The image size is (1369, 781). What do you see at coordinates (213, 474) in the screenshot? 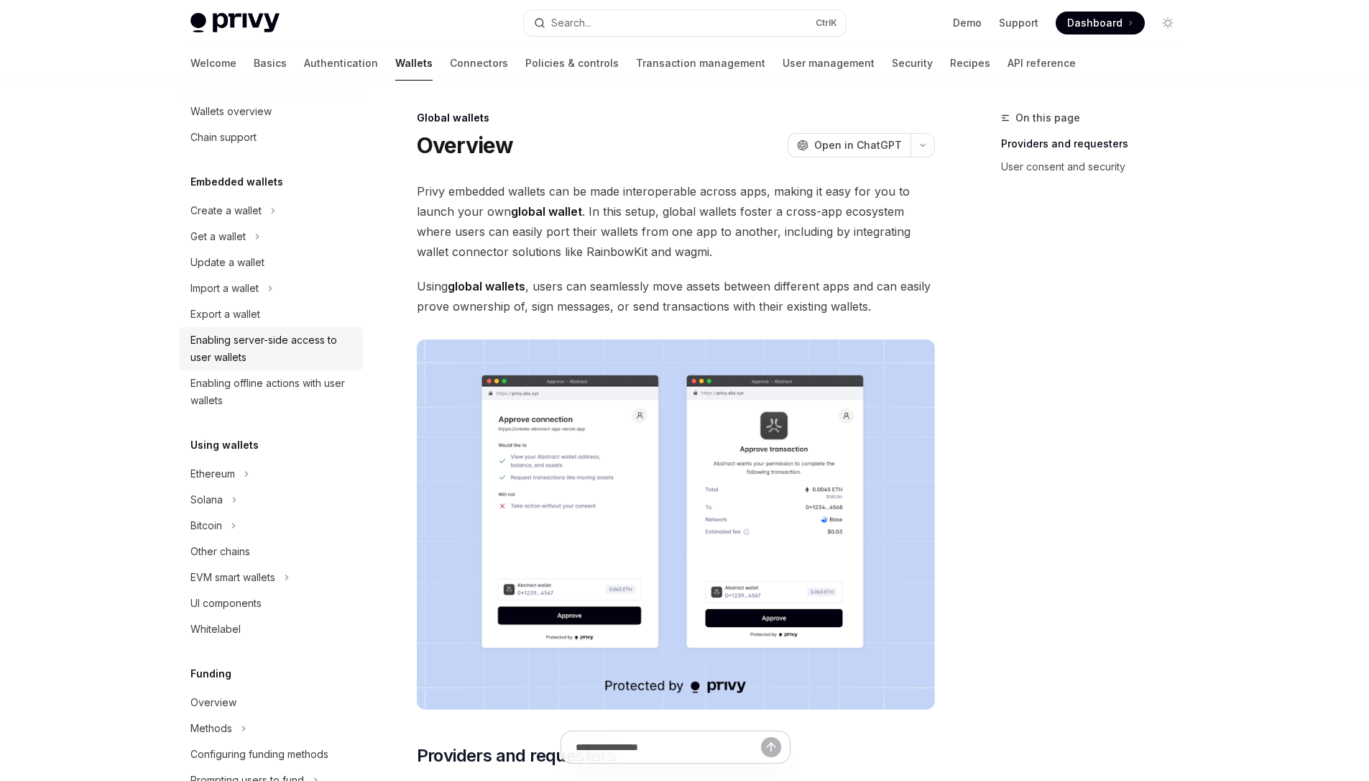
I see `div: Ethereum` at bounding box center [213, 474].